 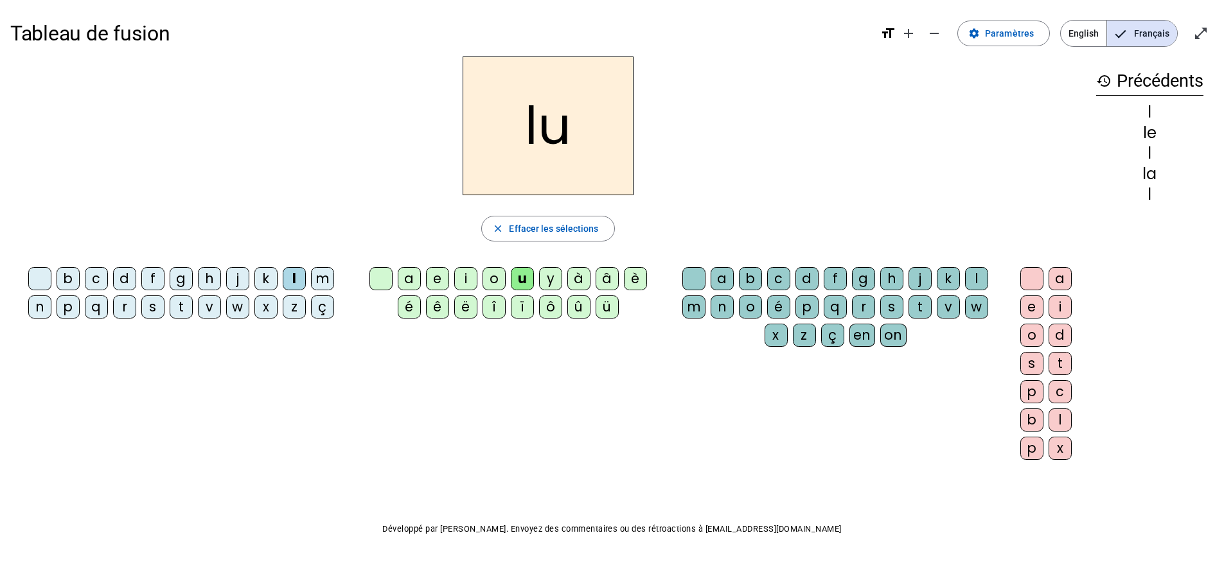 What do you see at coordinates (579, 307) in the screenshot?
I see `div: û` at bounding box center [579, 307].